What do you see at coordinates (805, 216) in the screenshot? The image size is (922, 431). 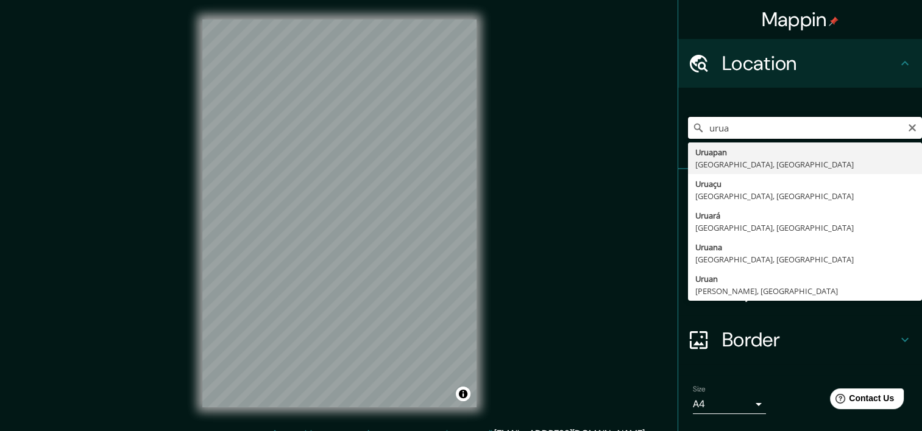 I see `div: Uruará` at bounding box center [805, 216].